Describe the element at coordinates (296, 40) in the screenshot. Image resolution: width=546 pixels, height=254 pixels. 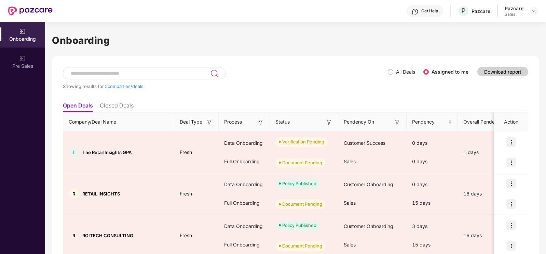
I see `h1: Onboarding` at that location.